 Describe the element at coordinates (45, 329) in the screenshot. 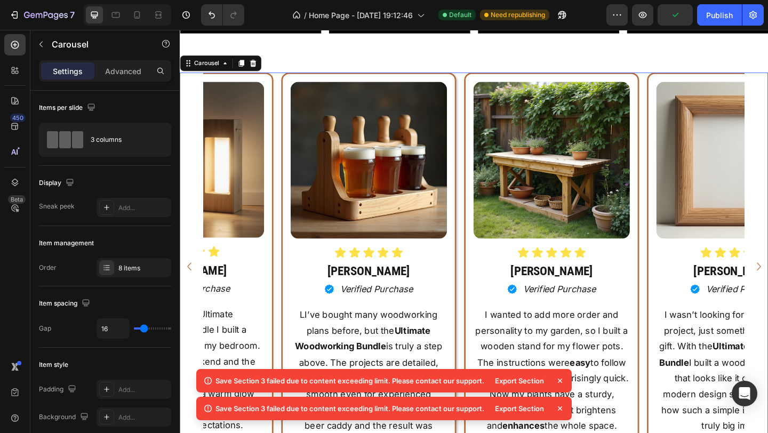

I see `div: Gap` at that location.